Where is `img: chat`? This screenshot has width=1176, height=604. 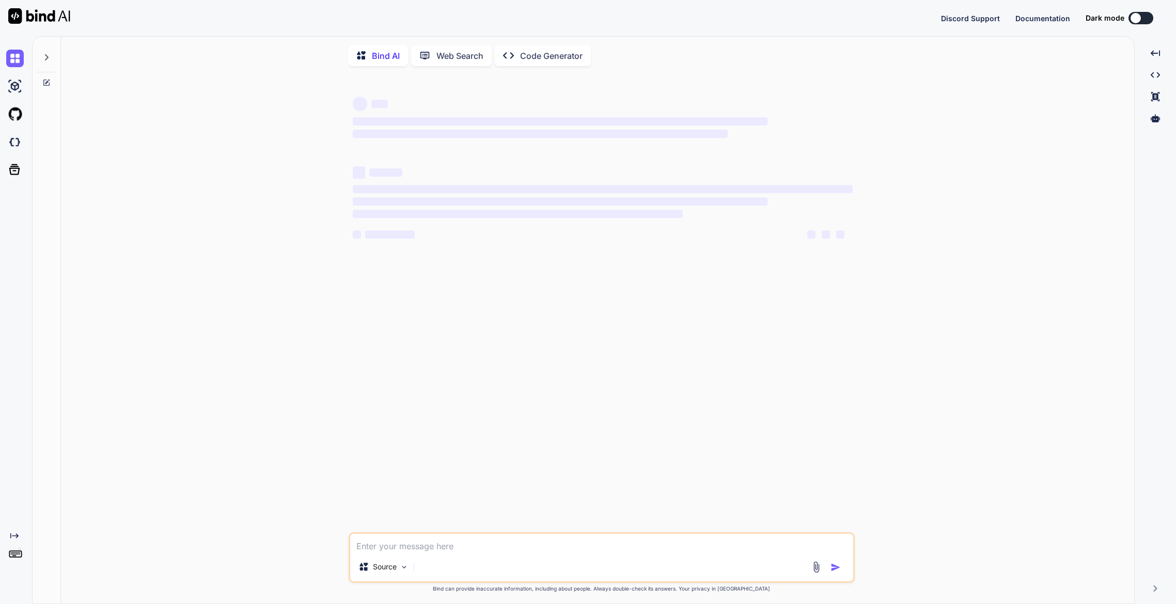 img: chat is located at coordinates (15, 58).